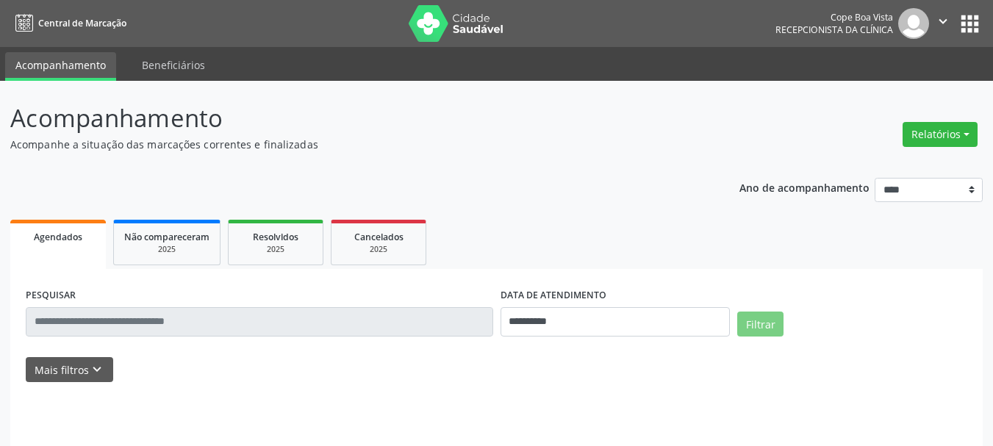  I want to click on label: PESQUISAR, so click(51, 295).